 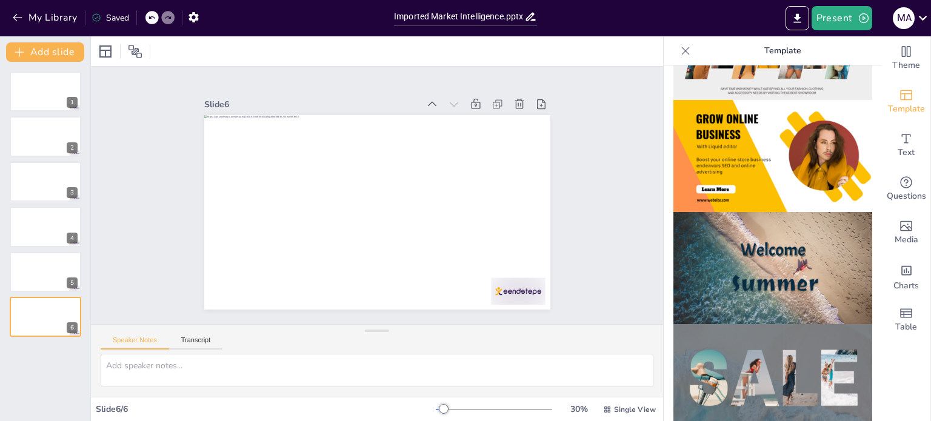 I want to click on span: Theme, so click(x=906, y=65).